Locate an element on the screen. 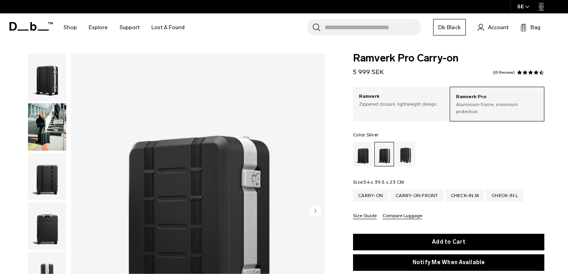 This screenshot has height=274, width=568. nav: Main Navigation is located at coordinates (124, 27).